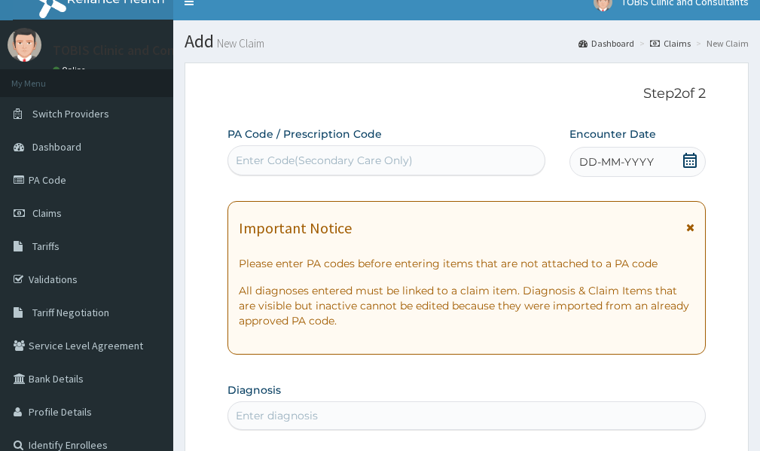 The height and width of the screenshot is (451, 760). What do you see at coordinates (46, 246) in the screenshot?
I see `span: Tariffs` at bounding box center [46, 246].